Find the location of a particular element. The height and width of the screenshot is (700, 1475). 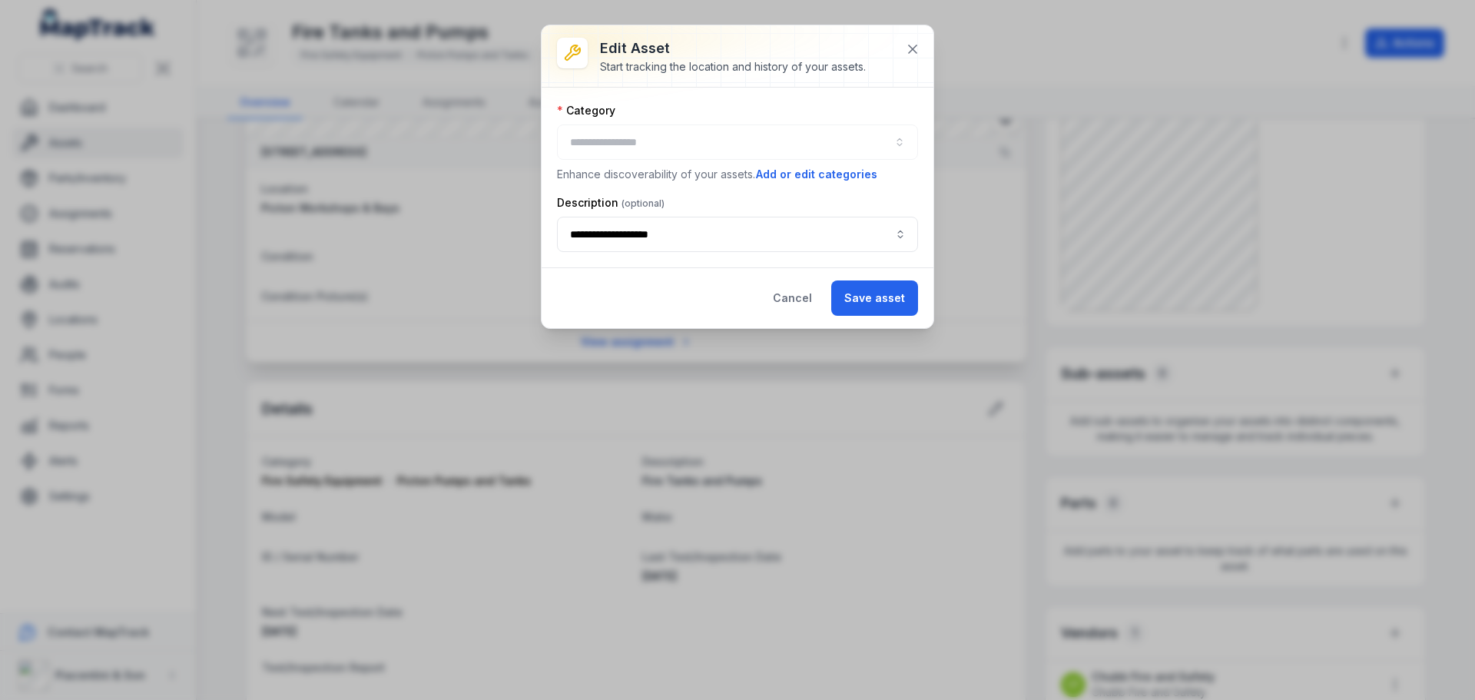

h3: Edit asset is located at coordinates (733, 48).